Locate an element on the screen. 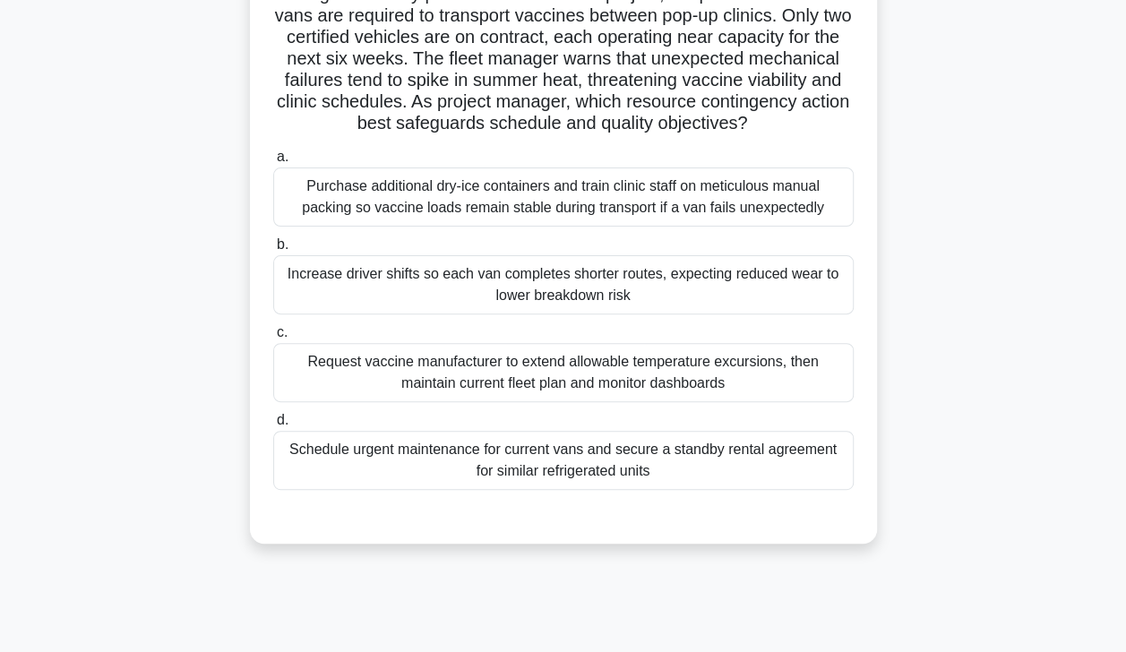 This screenshot has height=652, width=1126. div: Increase driver shifts so each van completes shorter routes, expecting reduced wear to lower brea... is located at coordinates (563, 285).